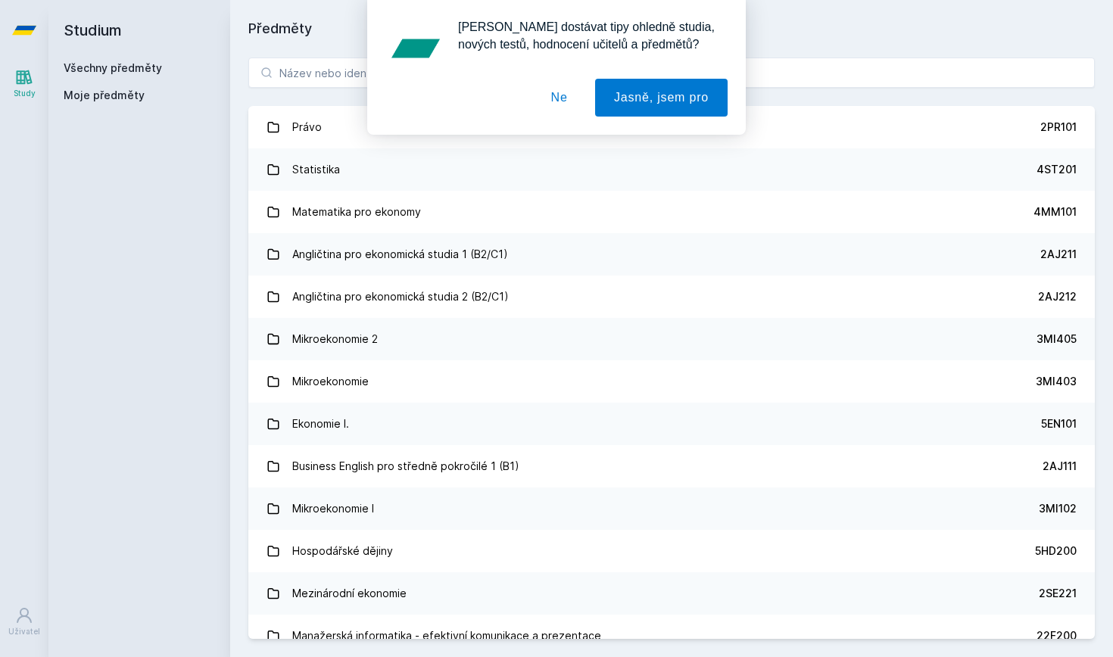 This screenshot has width=1113, height=657. Describe the element at coordinates (672, 594) in the screenshot. I see `a: Mezinárodní ekonomie 2SE221` at that location.